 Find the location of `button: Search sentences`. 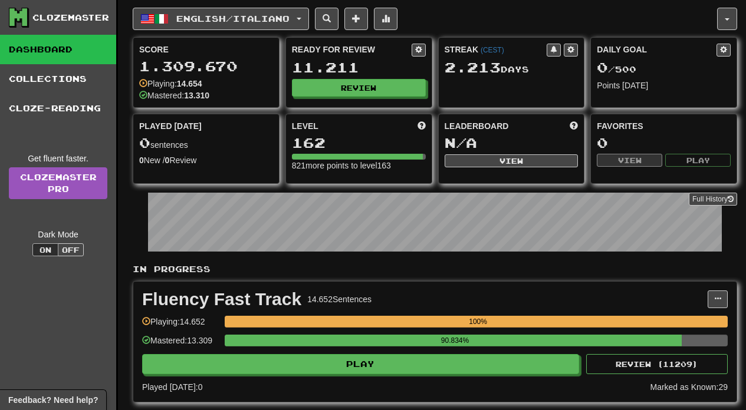

button: Search sentences is located at coordinates (327, 19).